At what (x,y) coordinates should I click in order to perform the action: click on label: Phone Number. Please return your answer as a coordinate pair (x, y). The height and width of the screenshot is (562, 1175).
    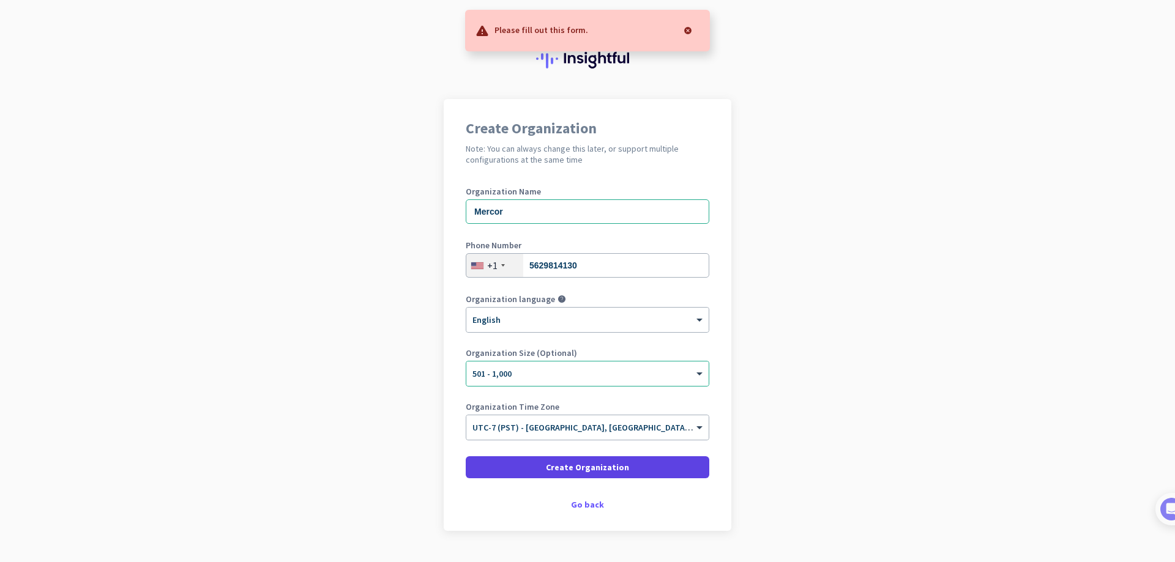
    Looking at the image, I should click on (587, 245).